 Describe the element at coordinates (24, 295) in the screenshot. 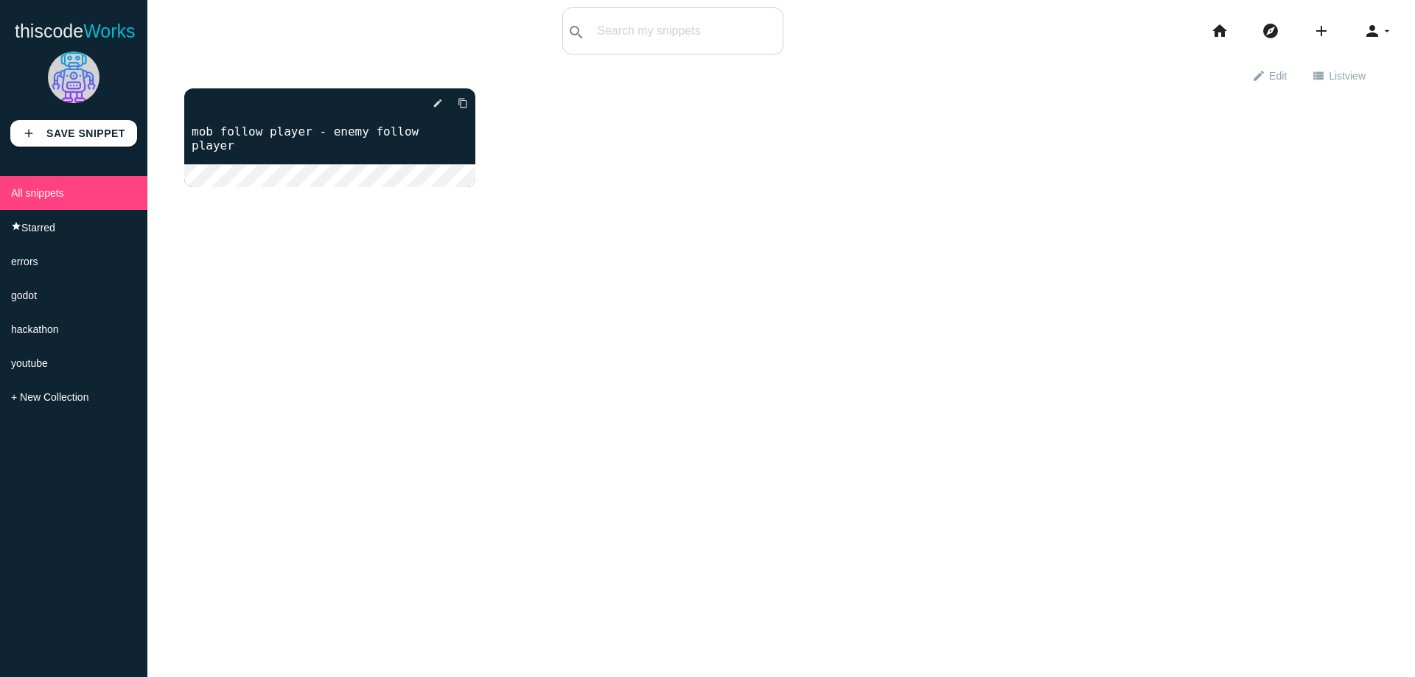

I see `span: godot` at that location.